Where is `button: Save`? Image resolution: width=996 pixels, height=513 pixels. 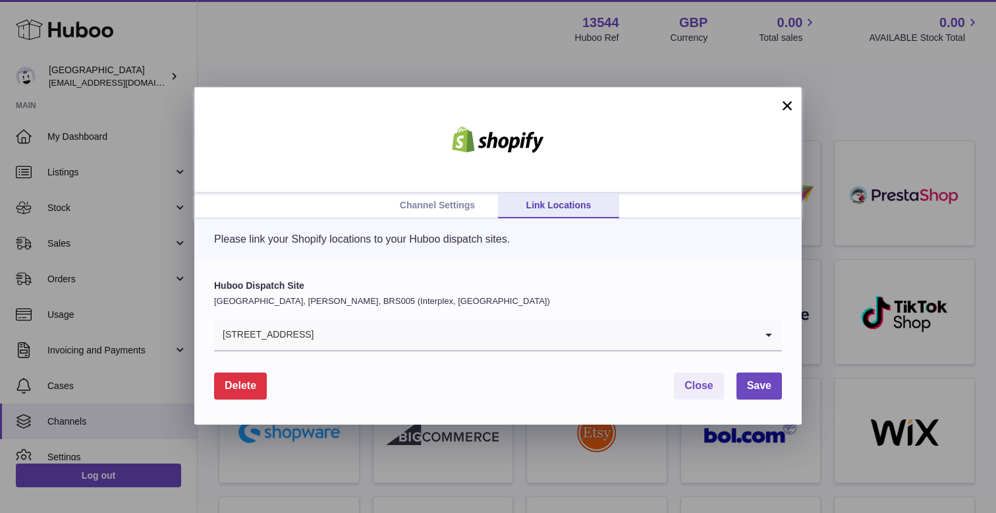 button: Save is located at coordinates (759, 385).